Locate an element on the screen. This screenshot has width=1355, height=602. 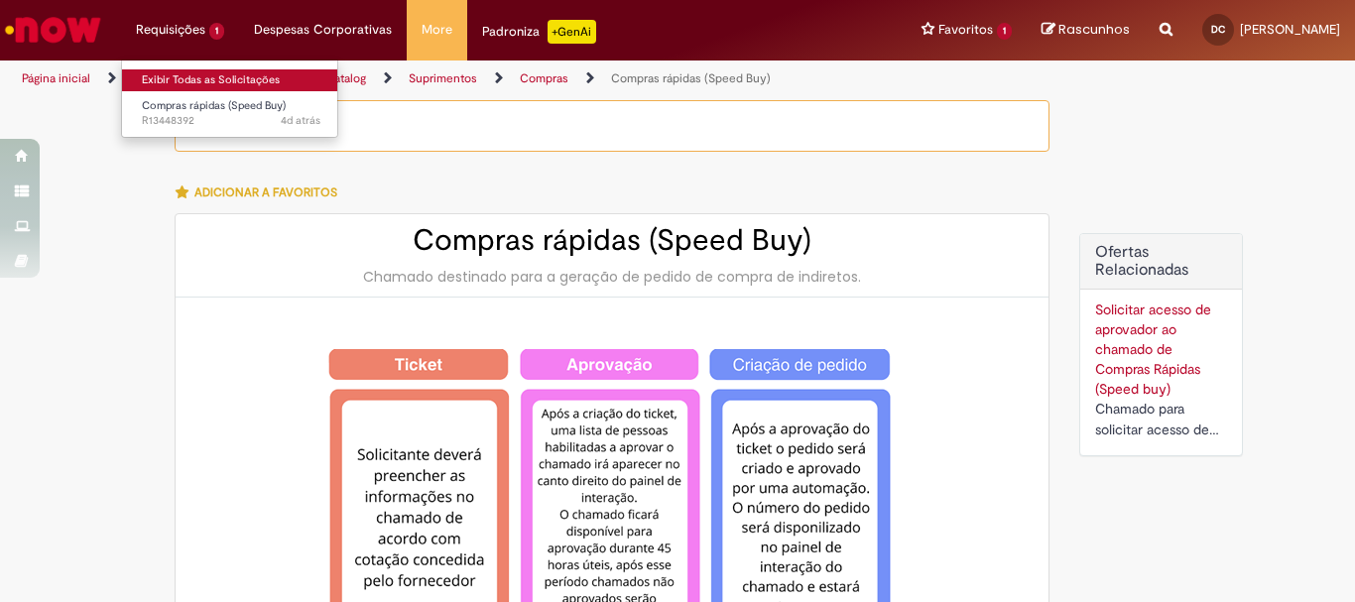
time: 26/08/2025 13:42:53 is located at coordinates (301, 120).